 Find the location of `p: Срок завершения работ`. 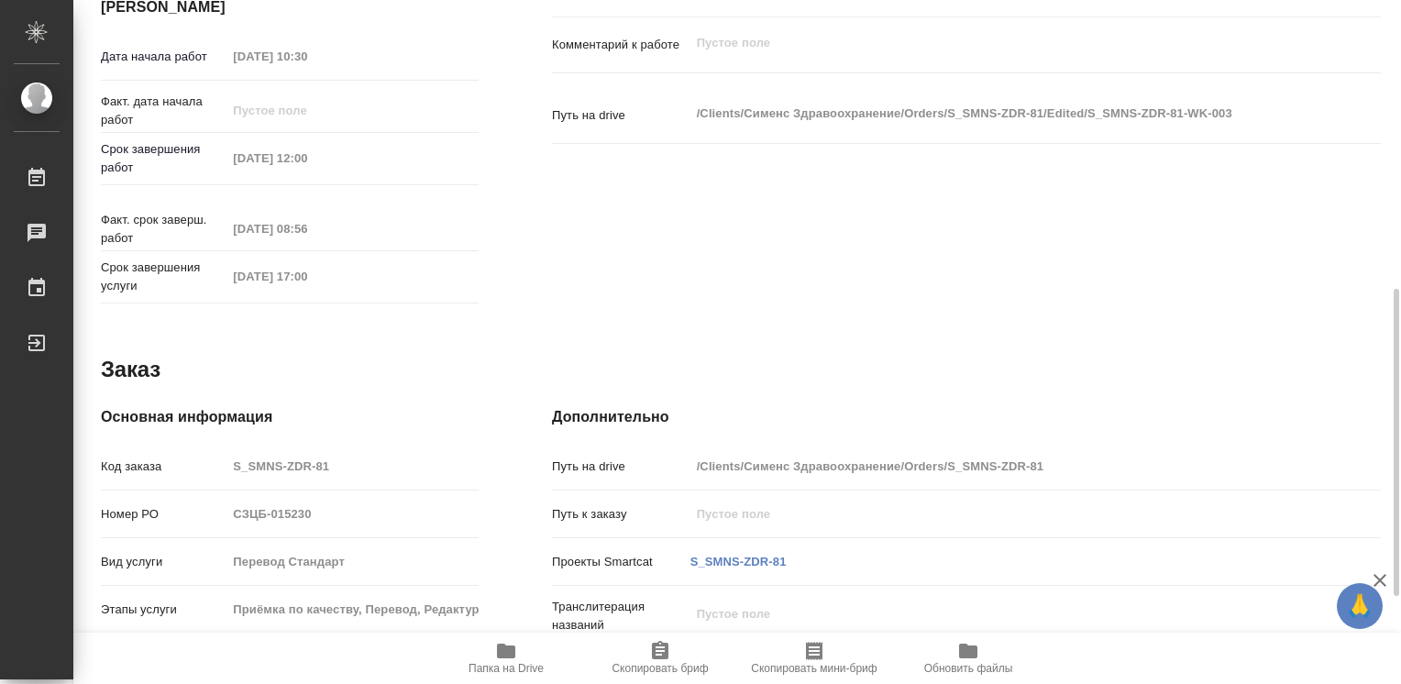

p: Срок завершения работ is located at coordinates (163, 159).